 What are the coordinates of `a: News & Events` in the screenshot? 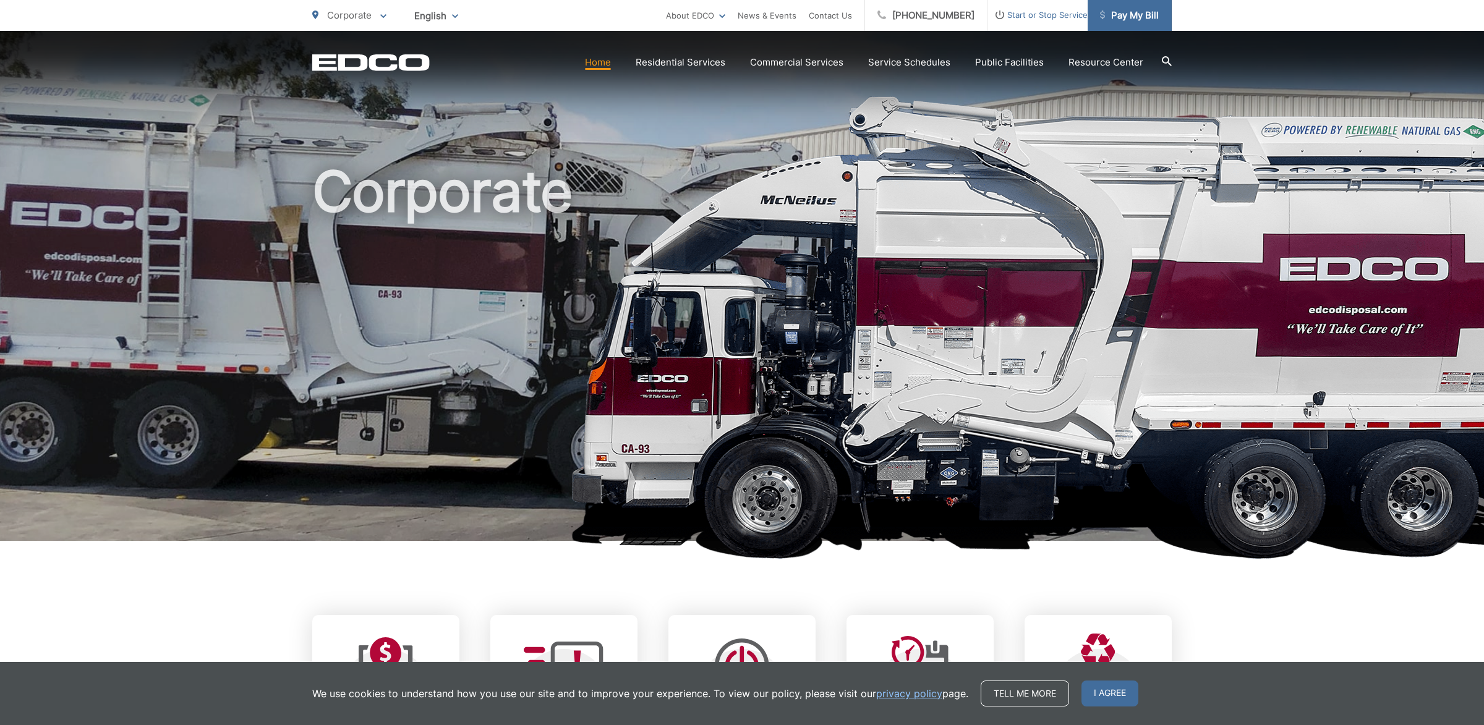 It's located at (767, 15).